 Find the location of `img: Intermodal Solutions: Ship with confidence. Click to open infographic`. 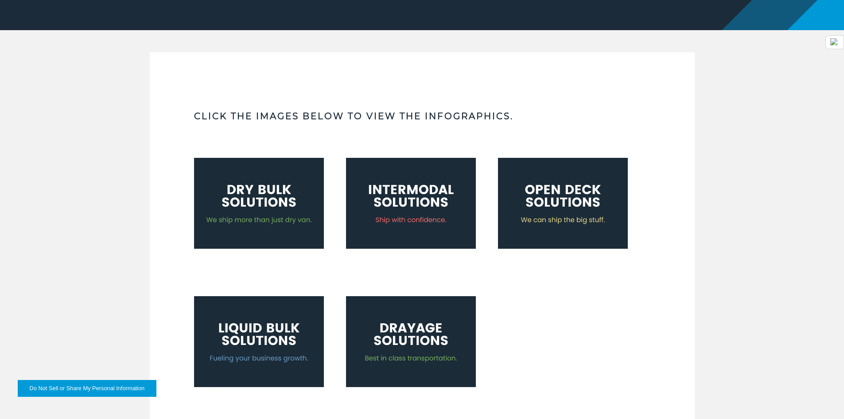

img: Intermodal Solutions: Ship with confidence. Click to open infographic is located at coordinates (411, 203).